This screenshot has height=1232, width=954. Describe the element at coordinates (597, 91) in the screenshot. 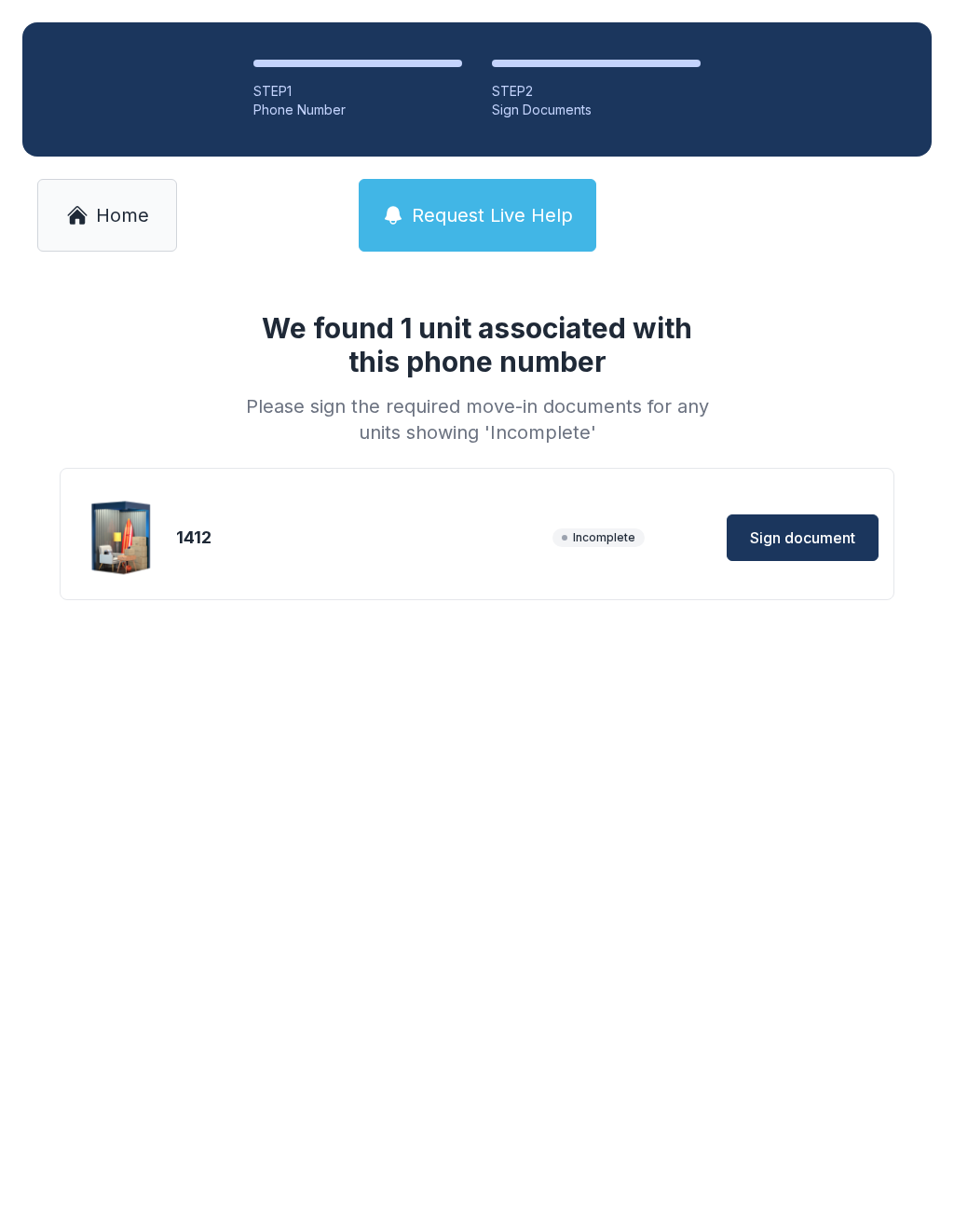

I see `div: STEP 2` at that location.